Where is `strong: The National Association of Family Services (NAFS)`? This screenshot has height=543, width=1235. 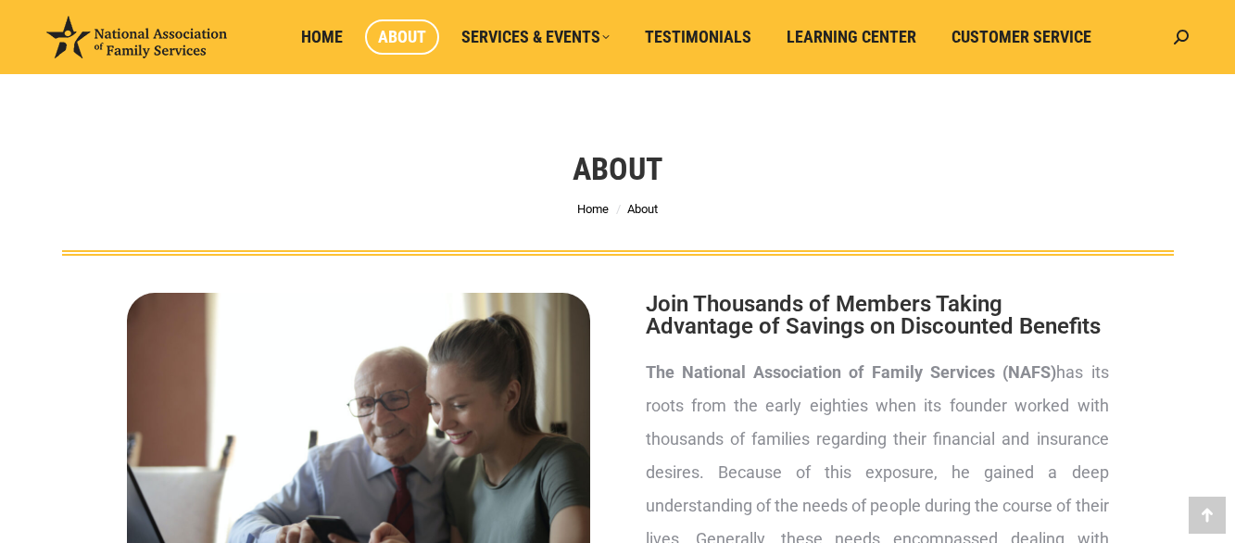
strong: The National Association of Family Services (NAFS) is located at coordinates (852, 372).